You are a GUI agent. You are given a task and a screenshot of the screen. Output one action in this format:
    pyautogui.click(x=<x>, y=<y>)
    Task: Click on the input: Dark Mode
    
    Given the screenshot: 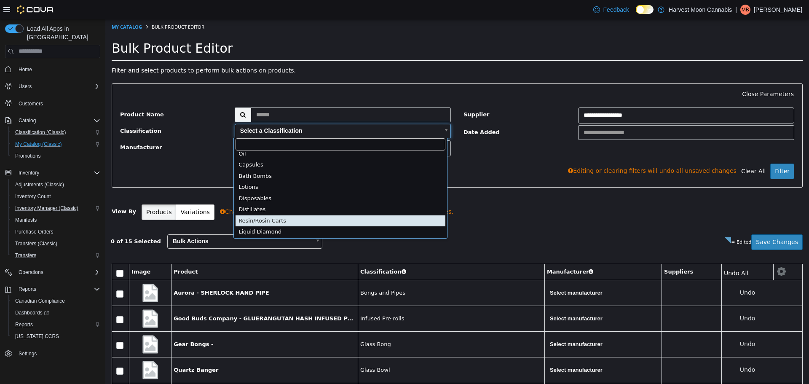 What is the action you would take?
    pyautogui.click(x=645, y=9)
    